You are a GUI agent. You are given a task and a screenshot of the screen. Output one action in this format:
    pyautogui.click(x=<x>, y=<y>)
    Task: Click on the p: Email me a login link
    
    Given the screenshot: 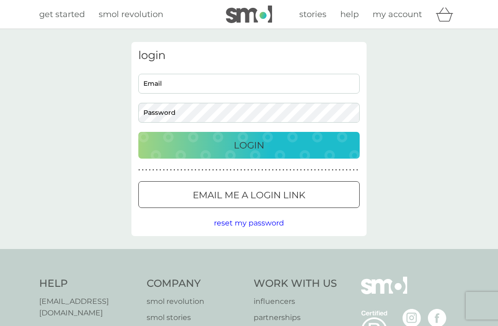 What is the action you would take?
    pyautogui.click(x=249, y=195)
    